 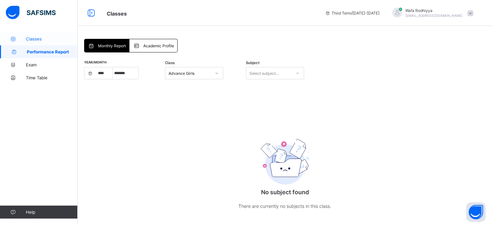 I want to click on span: Monthly Report, so click(x=112, y=46).